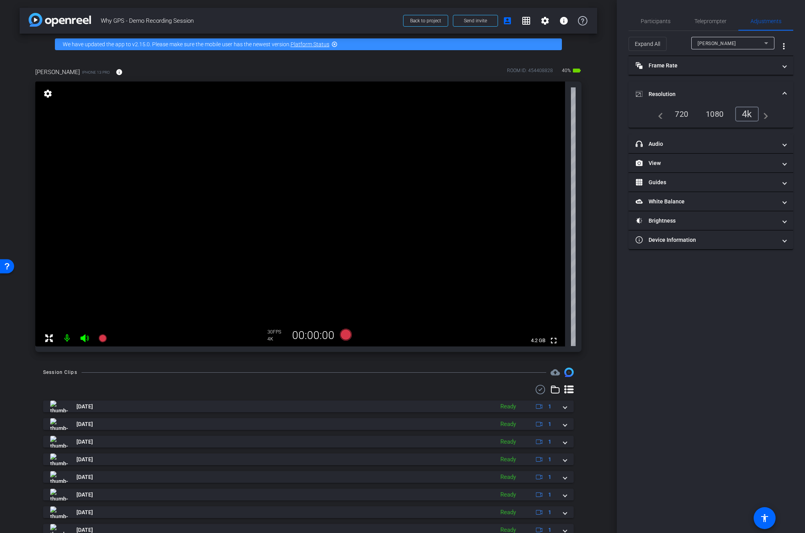 The height and width of the screenshot is (533, 805). What do you see at coordinates (425, 21) in the screenshot?
I see `span: Back to project` at bounding box center [425, 21].